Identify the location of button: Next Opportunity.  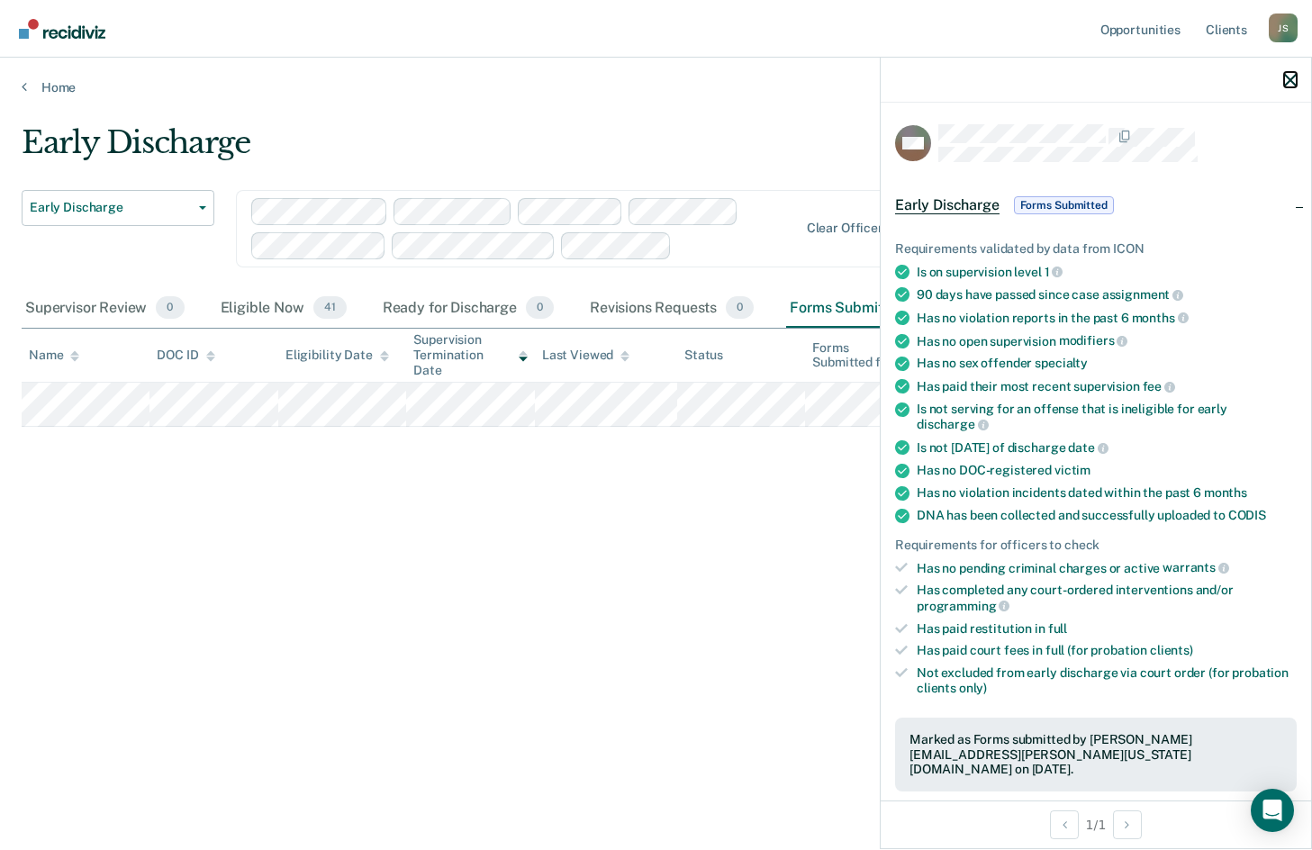
(1127, 825).